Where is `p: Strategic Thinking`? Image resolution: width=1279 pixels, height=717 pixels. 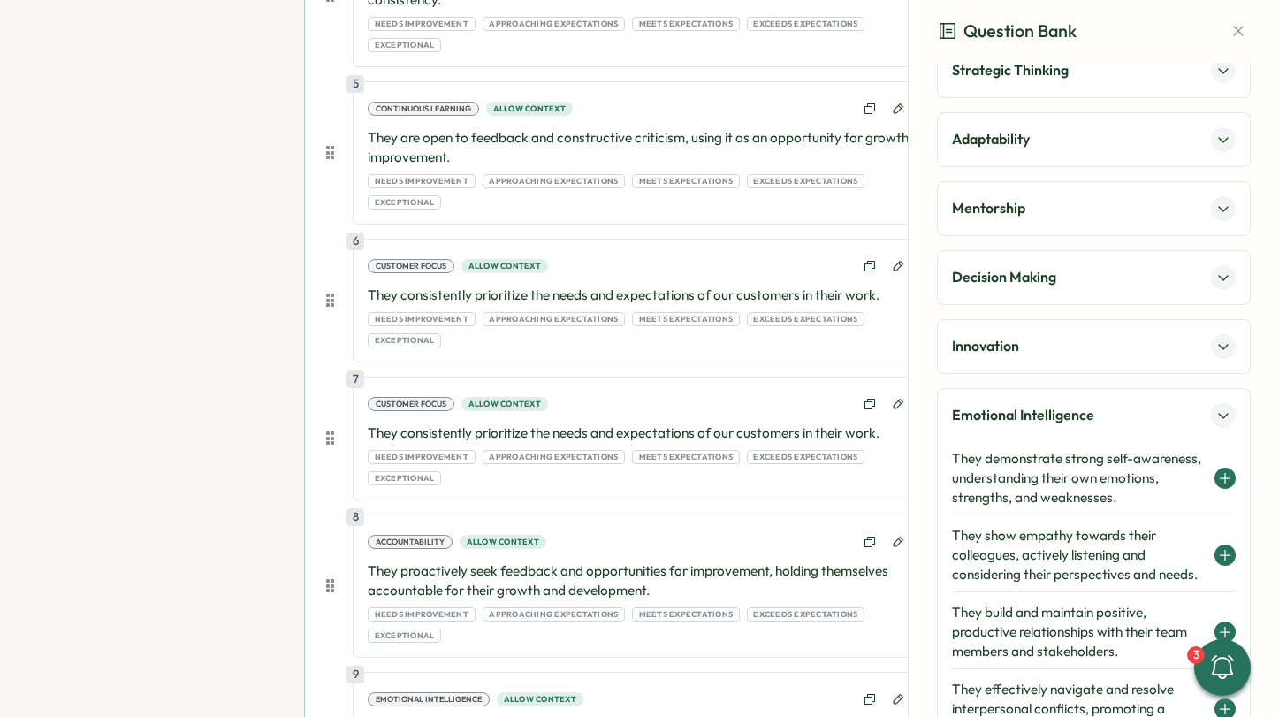
p: Strategic Thinking is located at coordinates (1010, 70).